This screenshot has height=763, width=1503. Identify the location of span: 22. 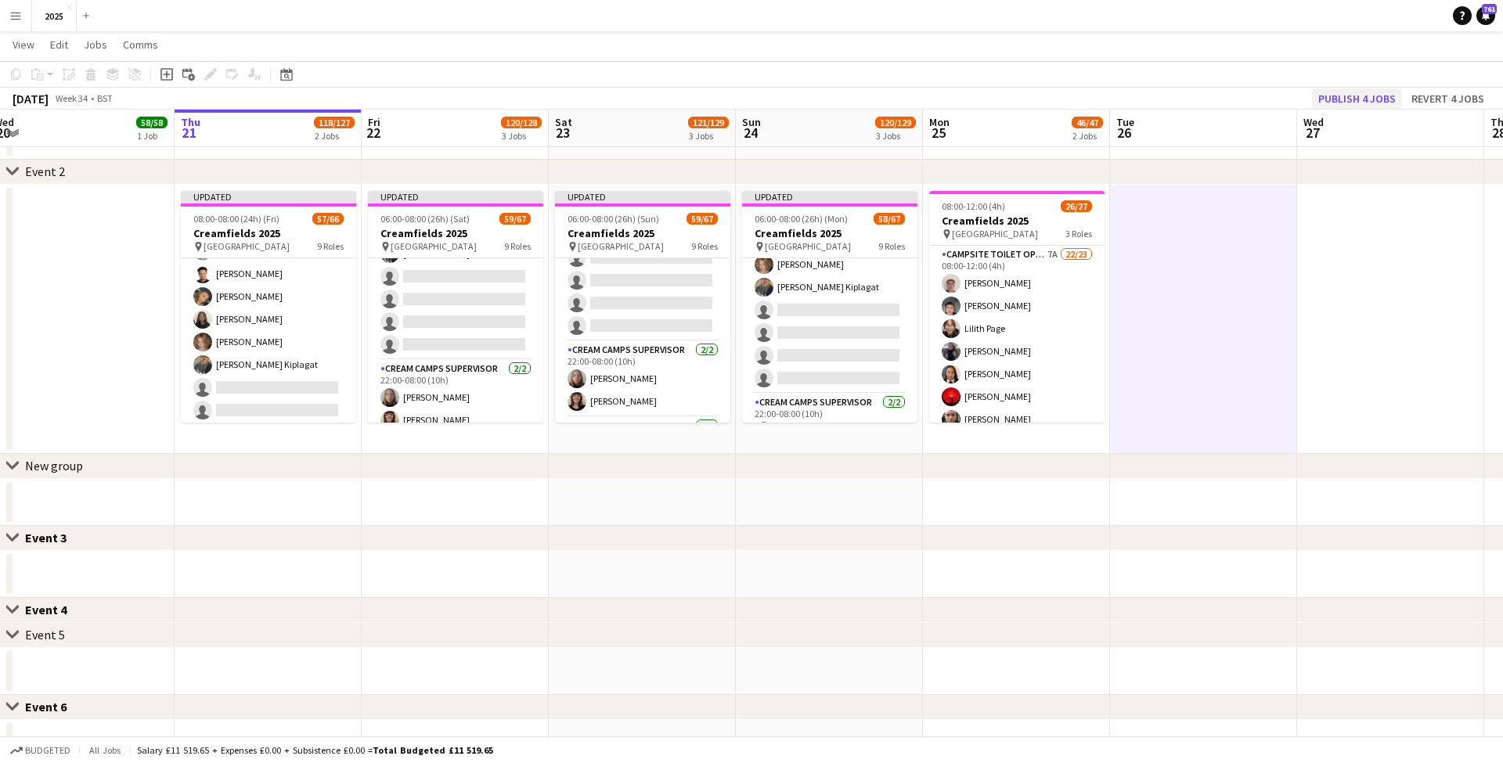
(373, 132).